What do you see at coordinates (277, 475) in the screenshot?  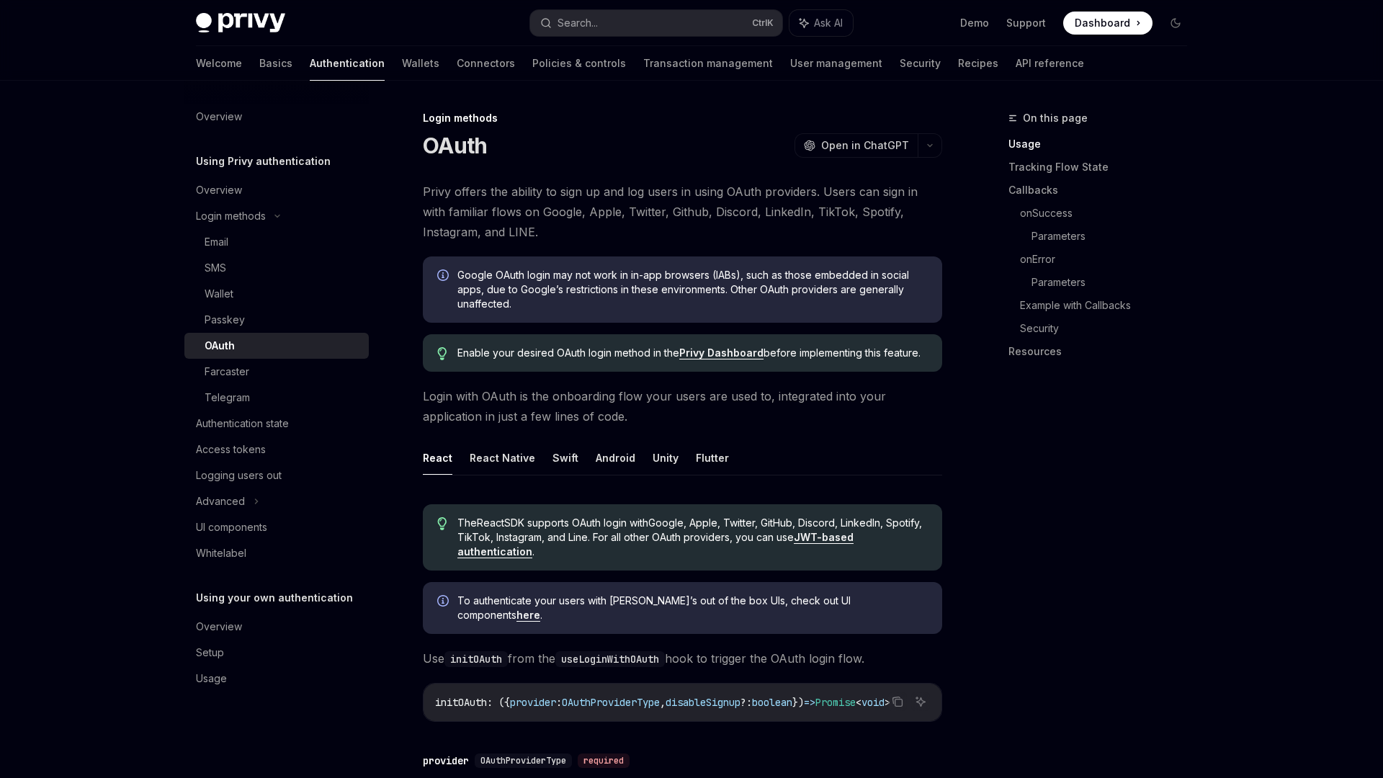 I see `a: Logging users out` at bounding box center [277, 475].